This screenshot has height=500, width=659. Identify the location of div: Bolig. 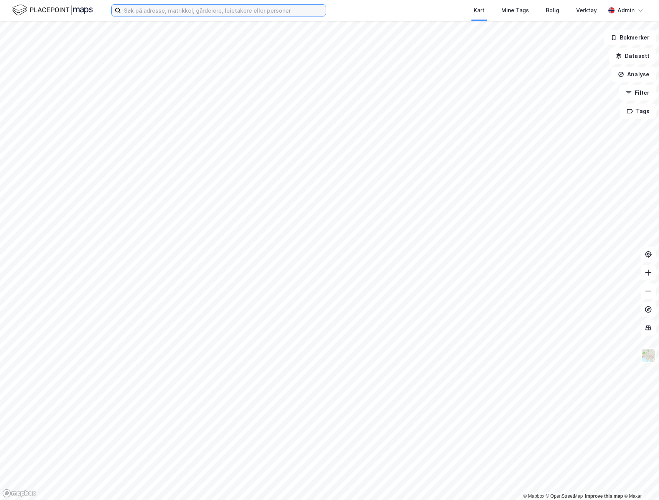
(552, 10).